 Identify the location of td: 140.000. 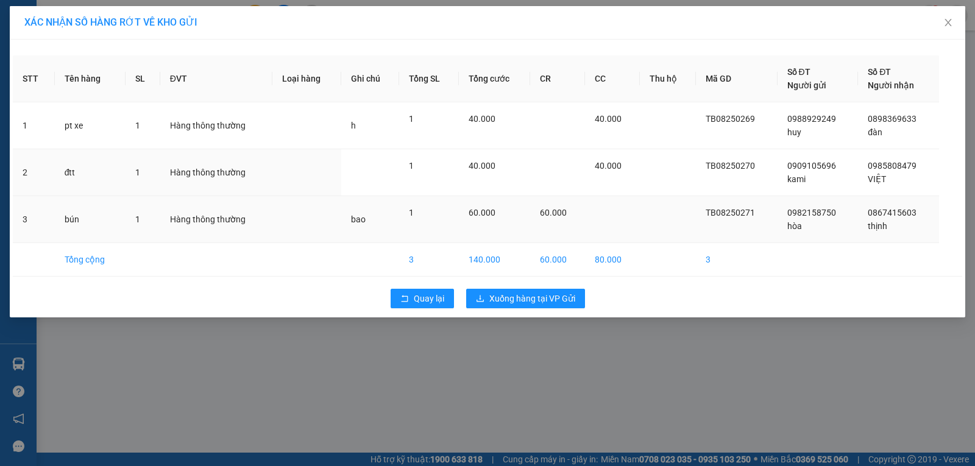
(494, 259).